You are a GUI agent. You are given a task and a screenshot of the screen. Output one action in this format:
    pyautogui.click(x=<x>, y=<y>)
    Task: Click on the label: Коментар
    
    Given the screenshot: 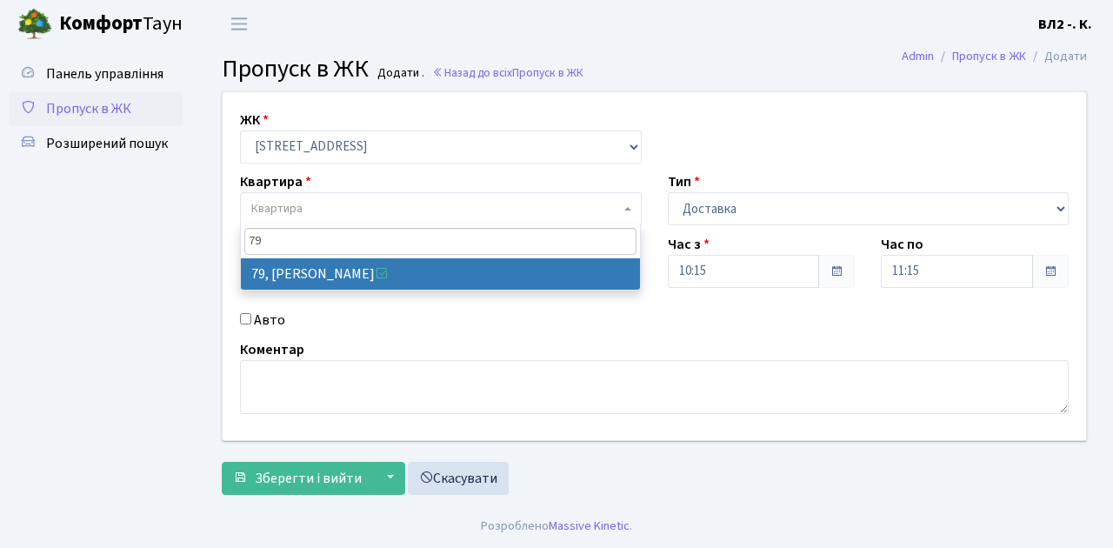 What is the action you would take?
    pyautogui.click(x=272, y=349)
    